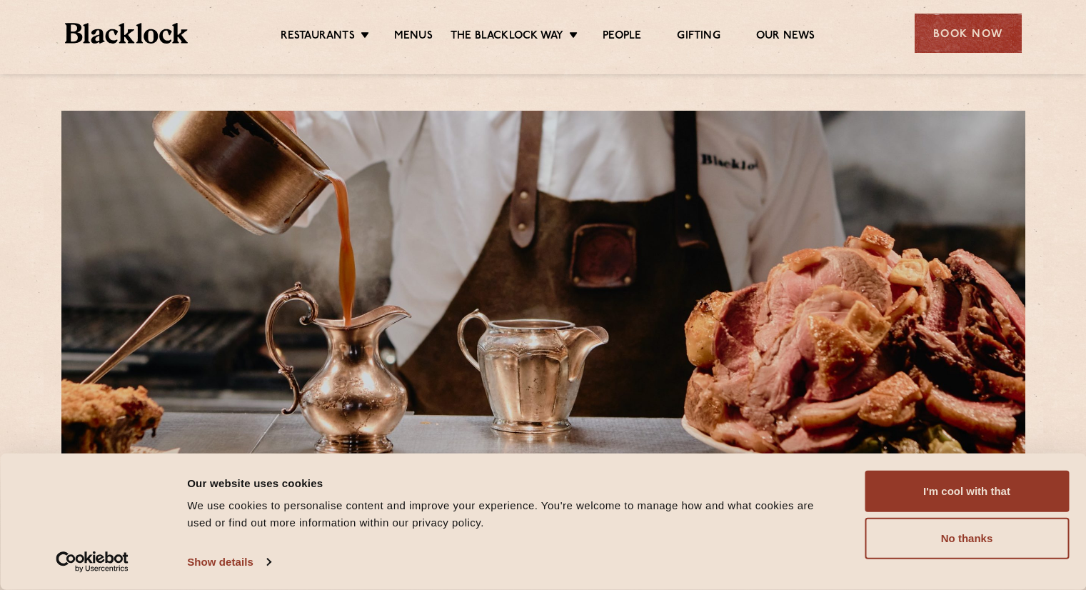 The width and height of the screenshot is (1086, 590). What do you see at coordinates (510, 514) in the screenshot?
I see `div: We use cookies to personalise content and improve your experience. You're welcome to manage how a...` at bounding box center [510, 514].